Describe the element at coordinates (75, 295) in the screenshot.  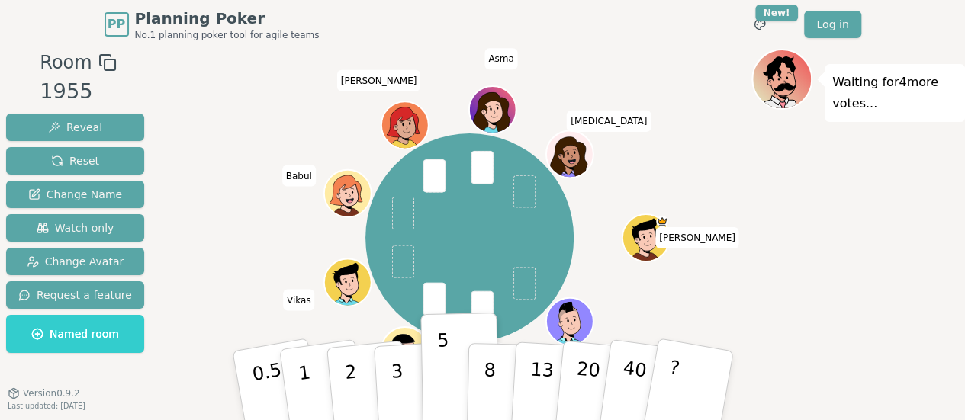
I see `button: Request a feature` at that location.